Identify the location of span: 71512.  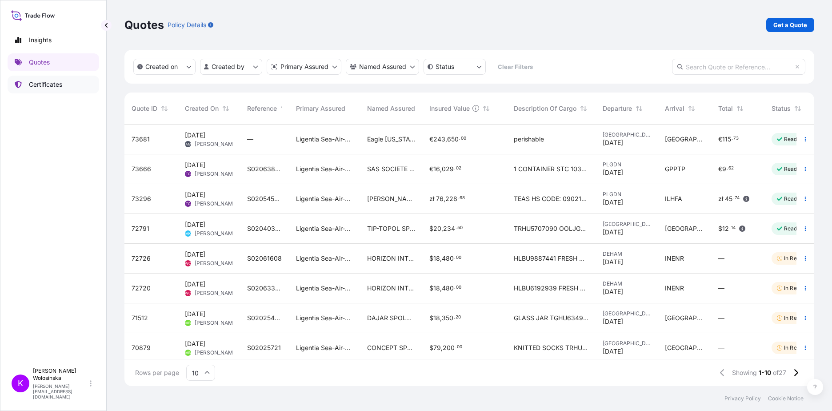
(140, 318).